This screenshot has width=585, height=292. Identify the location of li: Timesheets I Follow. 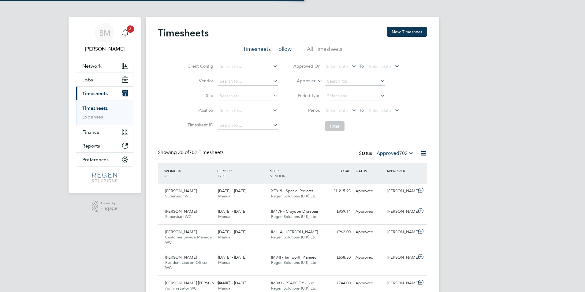
(267, 51).